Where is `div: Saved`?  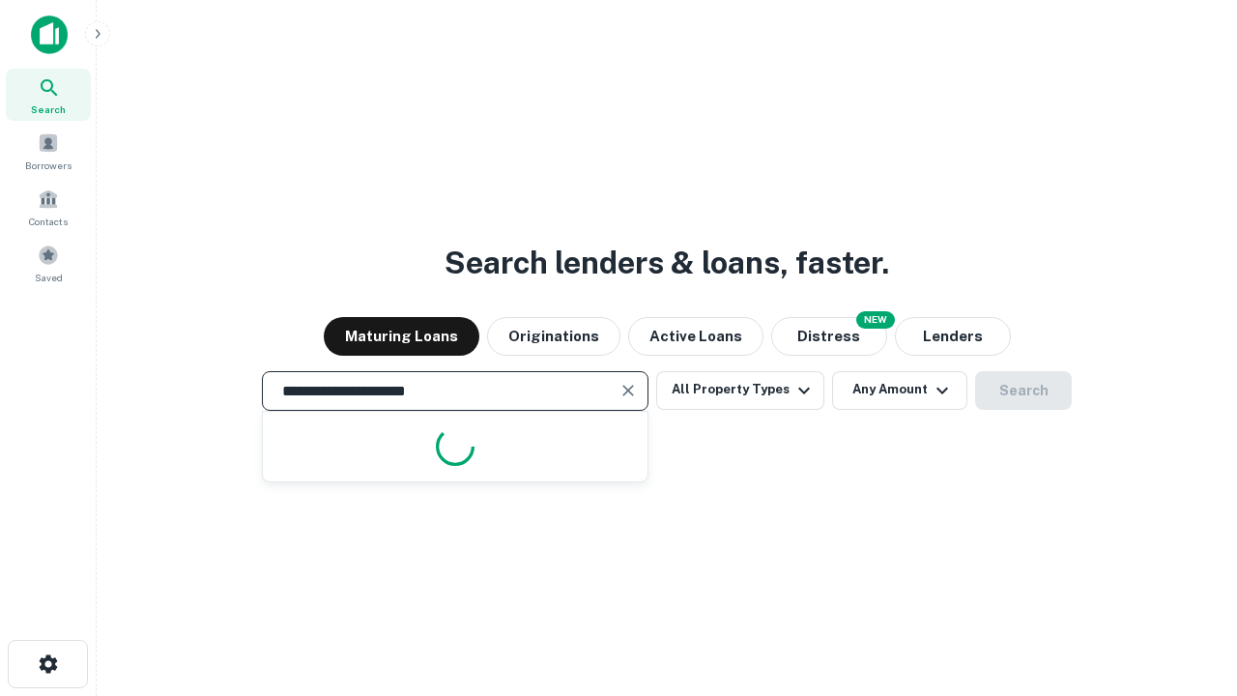 div: Saved is located at coordinates (48, 263).